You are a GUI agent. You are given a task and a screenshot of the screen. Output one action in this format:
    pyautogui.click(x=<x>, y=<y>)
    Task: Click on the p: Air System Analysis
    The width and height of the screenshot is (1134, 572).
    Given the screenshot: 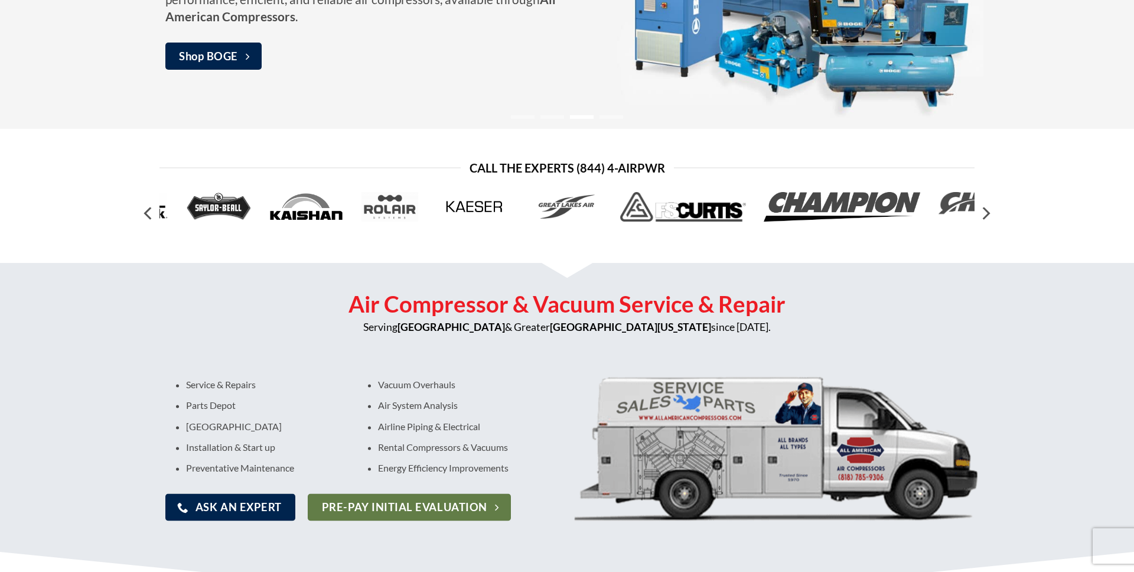 What is the action you would take?
    pyautogui.click(x=493, y=405)
    